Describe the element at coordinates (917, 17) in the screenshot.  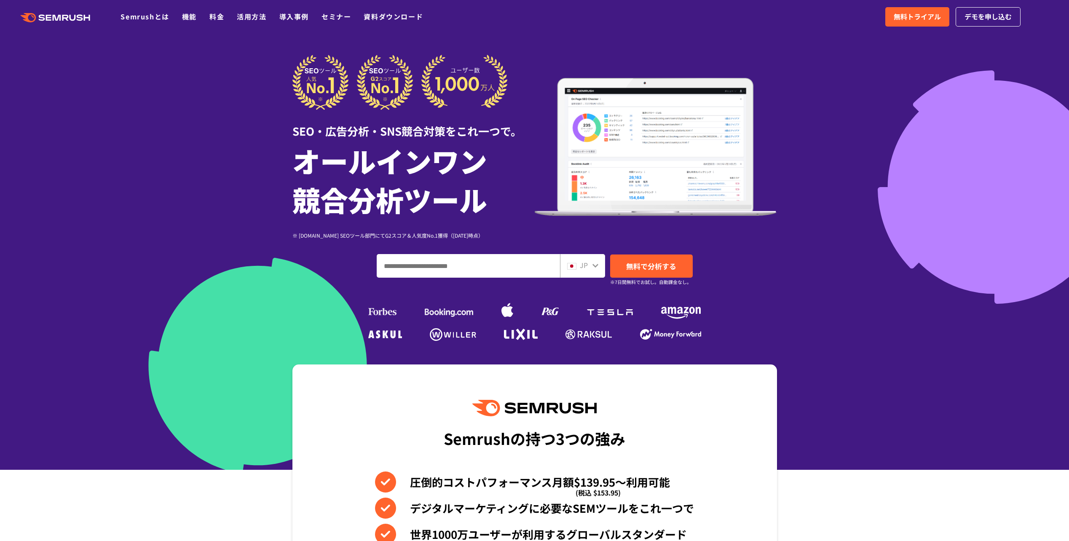
I see `a: 無料トライアル` at that location.